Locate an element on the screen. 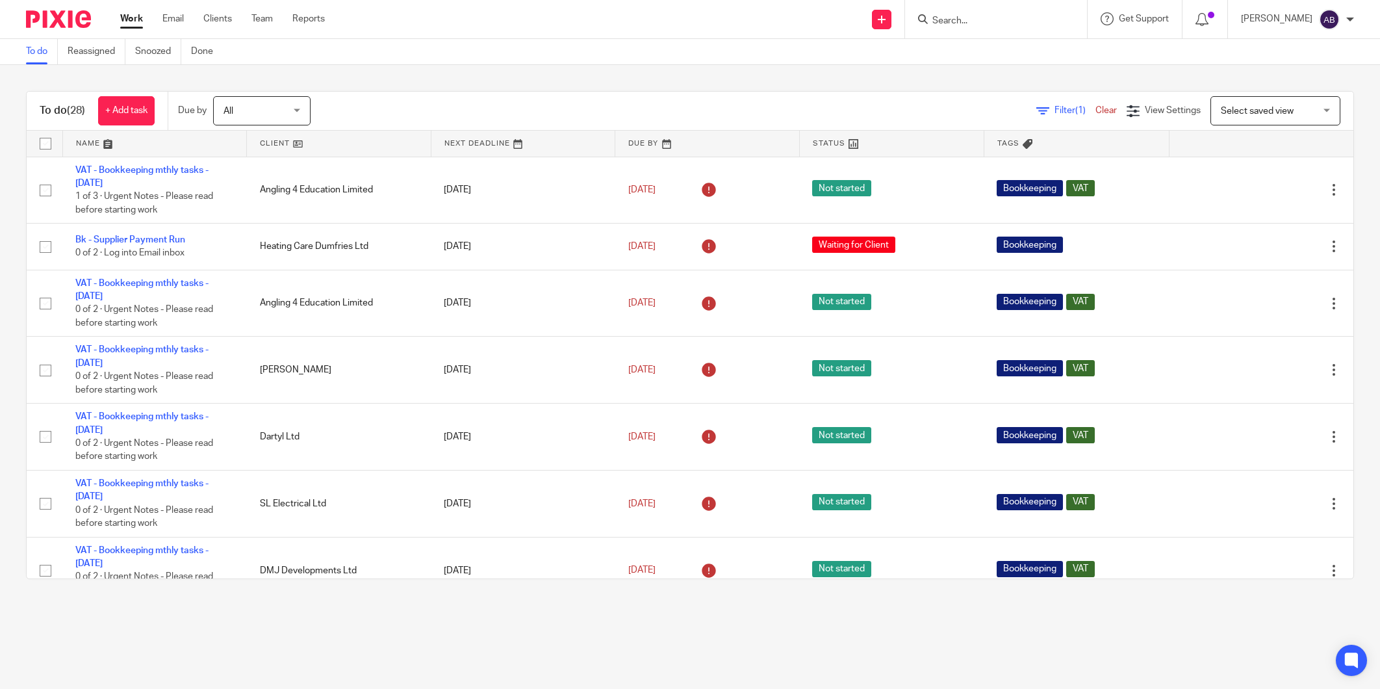 The image size is (1380, 689). a: Team is located at coordinates (262, 19).